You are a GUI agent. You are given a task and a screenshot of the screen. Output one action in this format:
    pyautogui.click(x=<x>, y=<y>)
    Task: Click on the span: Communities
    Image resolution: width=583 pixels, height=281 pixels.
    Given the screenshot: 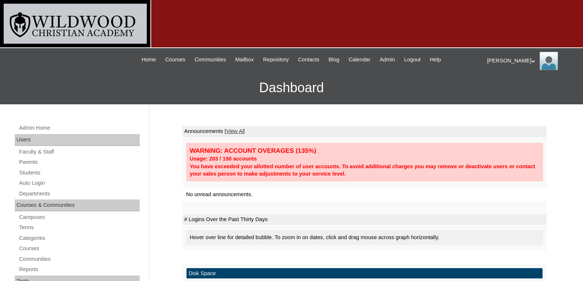 What is the action you would take?
    pyautogui.click(x=210, y=60)
    